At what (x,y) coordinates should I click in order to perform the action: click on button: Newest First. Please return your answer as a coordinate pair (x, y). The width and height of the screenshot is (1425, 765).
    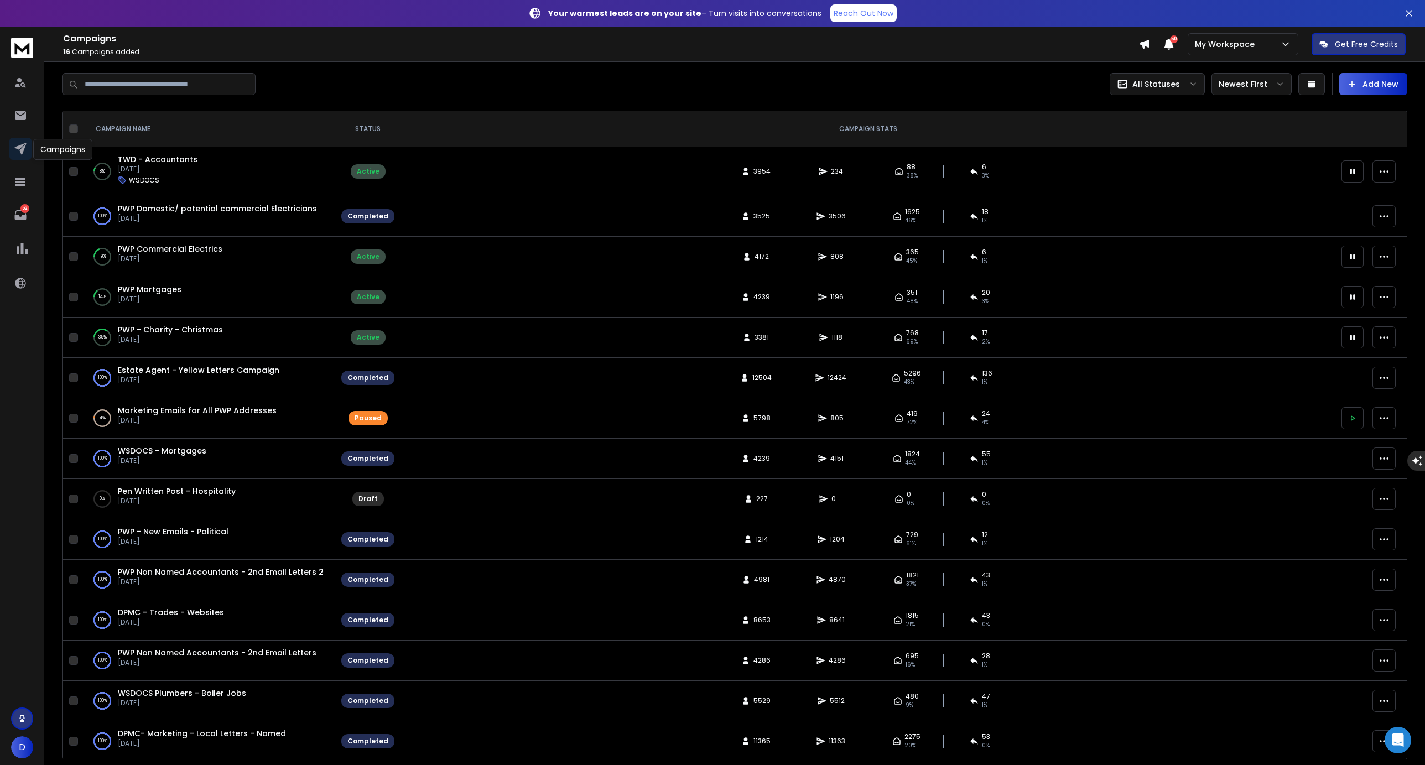
    Looking at the image, I should click on (1252, 84).